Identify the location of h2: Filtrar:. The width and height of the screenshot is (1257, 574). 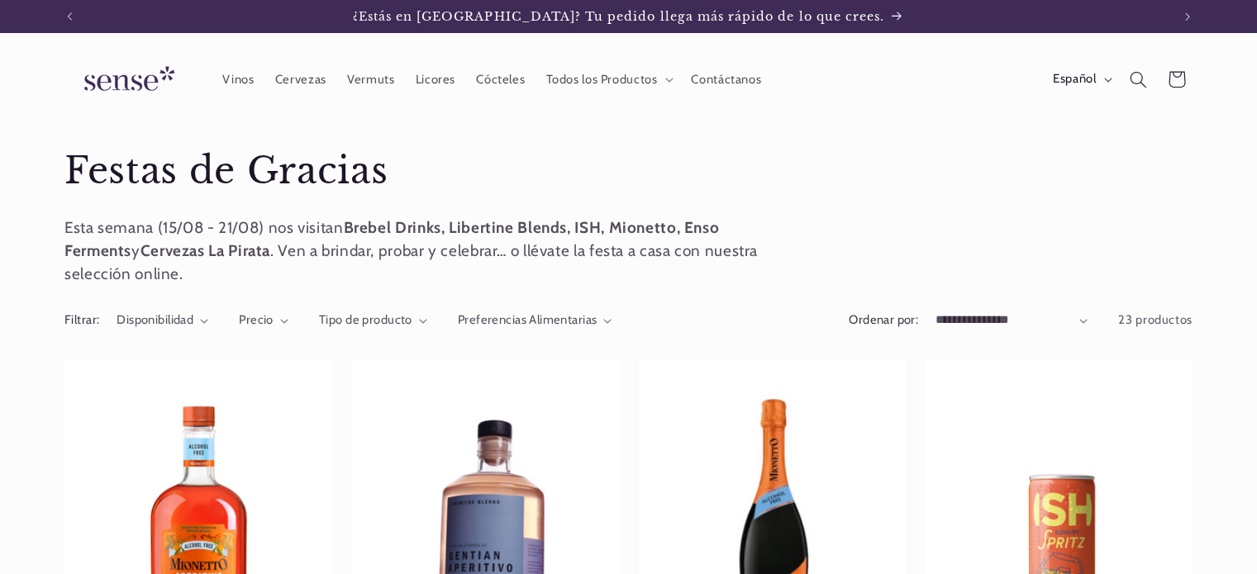
(82, 321).